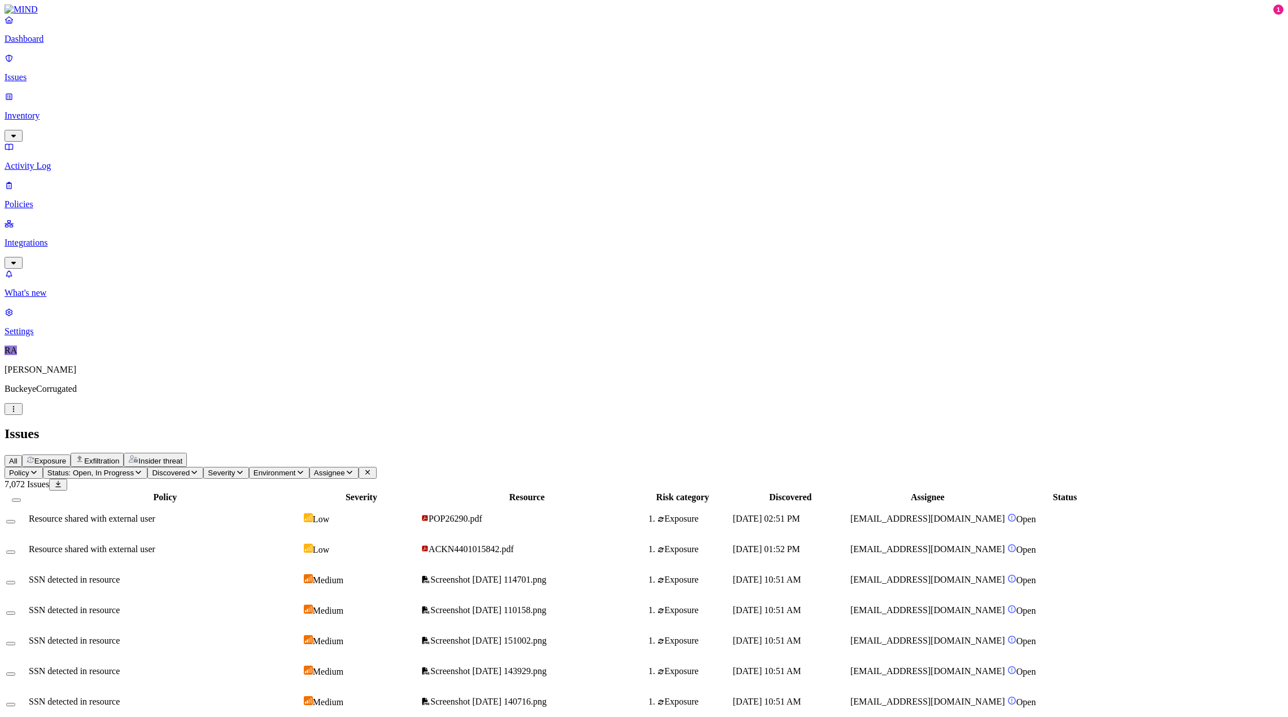 The width and height of the screenshot is (1288, 717). What do you see at coordinates (643, 389) in the screenshot?
I see `p: BuckeyeCorrugated` at bounding box center [643, 389].